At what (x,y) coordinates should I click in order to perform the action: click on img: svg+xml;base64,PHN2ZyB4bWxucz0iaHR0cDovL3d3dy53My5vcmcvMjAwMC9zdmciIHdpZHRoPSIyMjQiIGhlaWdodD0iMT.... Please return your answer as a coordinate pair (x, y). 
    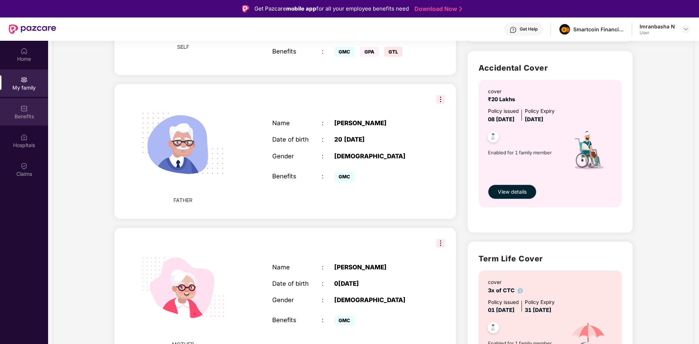
    Looking at the image, I should click on (183, 288).